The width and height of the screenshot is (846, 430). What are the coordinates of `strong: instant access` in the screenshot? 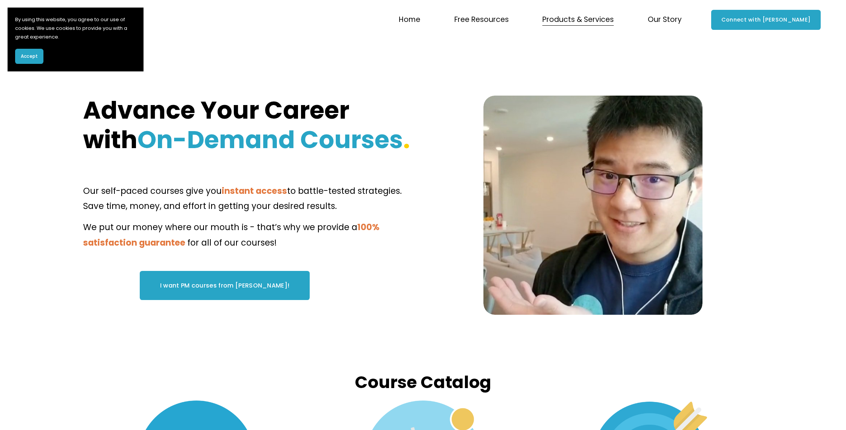 It's located at (254, 191).